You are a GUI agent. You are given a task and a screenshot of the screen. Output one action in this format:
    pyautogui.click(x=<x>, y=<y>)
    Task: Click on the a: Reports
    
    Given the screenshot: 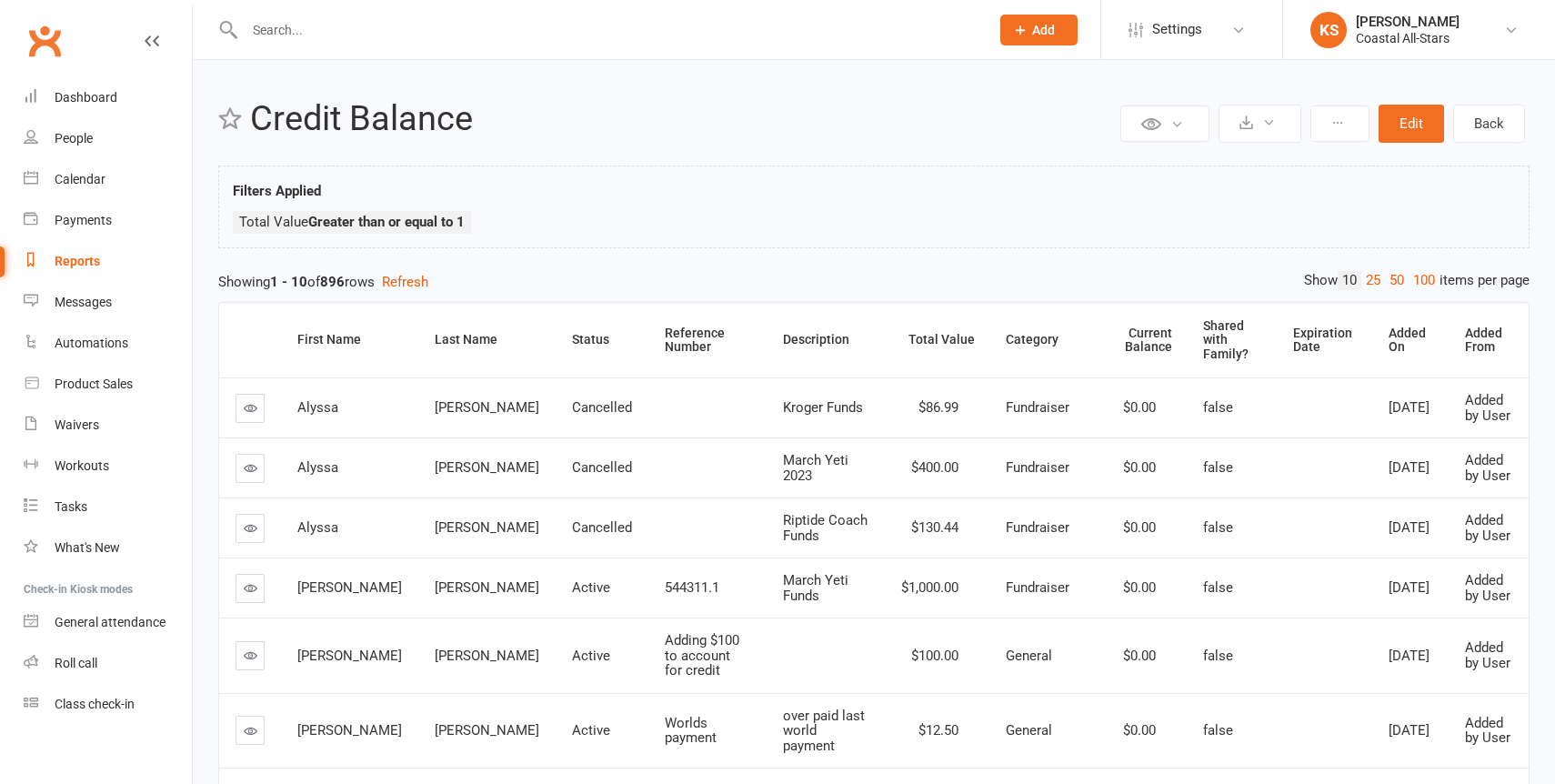 What is the action you would take?
    pyautogui.click(x=107, y=261)
    